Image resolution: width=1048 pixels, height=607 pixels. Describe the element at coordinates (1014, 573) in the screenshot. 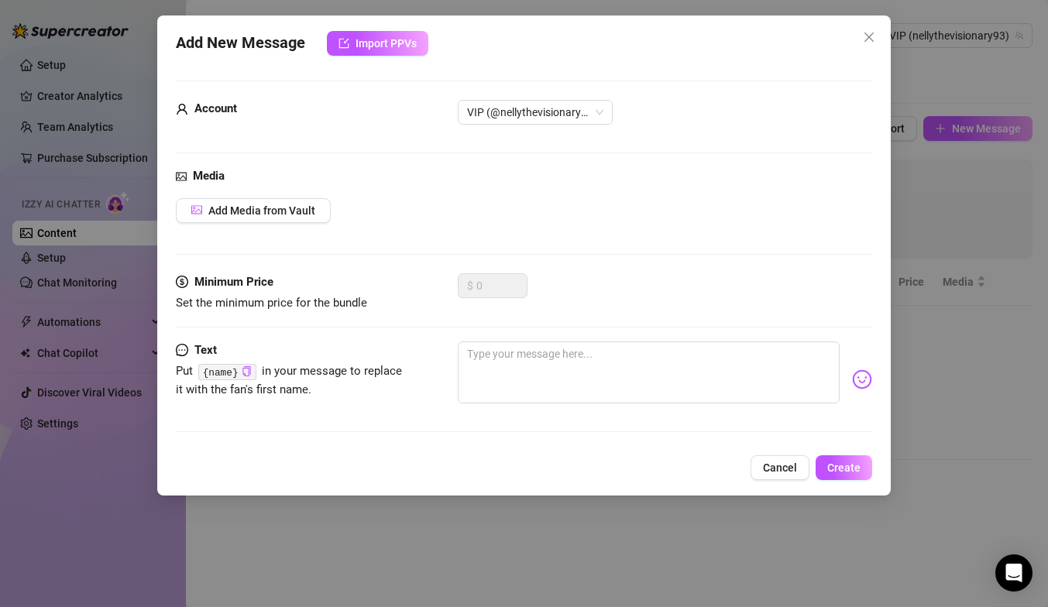

I see `div: Open Intercom Messenger` at that location.